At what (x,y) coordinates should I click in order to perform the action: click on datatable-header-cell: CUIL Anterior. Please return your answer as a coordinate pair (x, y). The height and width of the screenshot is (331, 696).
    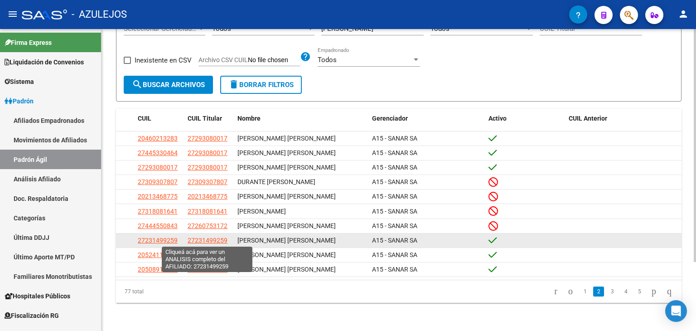
    Looking at the image, I should click on (623, 118).